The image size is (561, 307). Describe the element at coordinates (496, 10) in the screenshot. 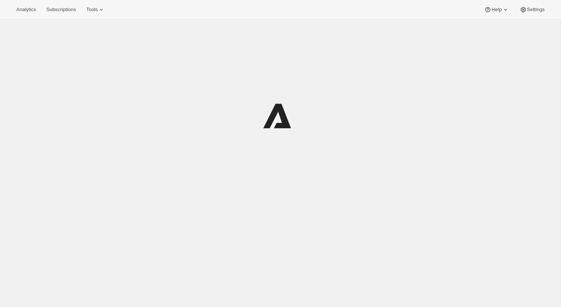

I see `span: Help` at that location.